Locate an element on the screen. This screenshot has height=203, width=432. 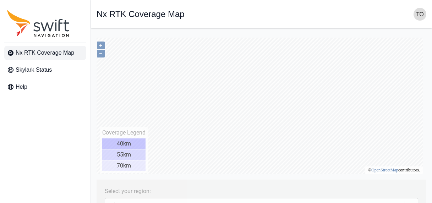
label: Enter your location: is located at coordinates (32, 194).